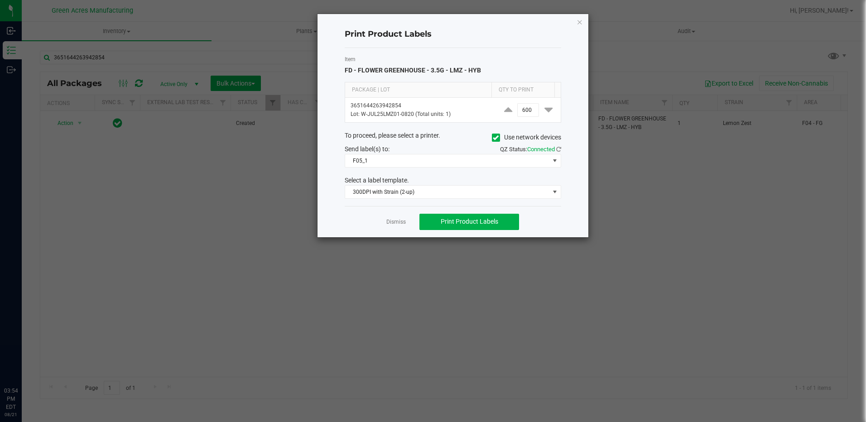 Image resolution: width=866 pixels, height=422 pixels. Describe the element at coordinates (531, 149) in the screenshot. I see `span: QZ Status:` at that location.